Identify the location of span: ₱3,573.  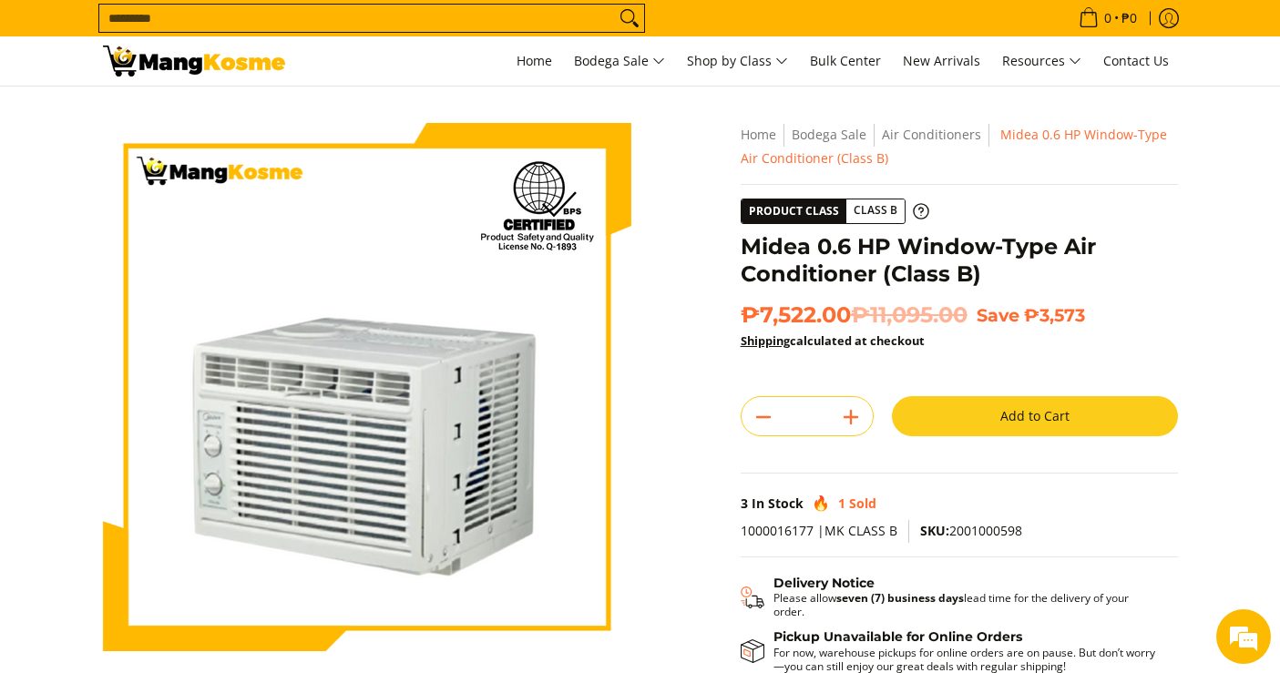
(1054, 315).